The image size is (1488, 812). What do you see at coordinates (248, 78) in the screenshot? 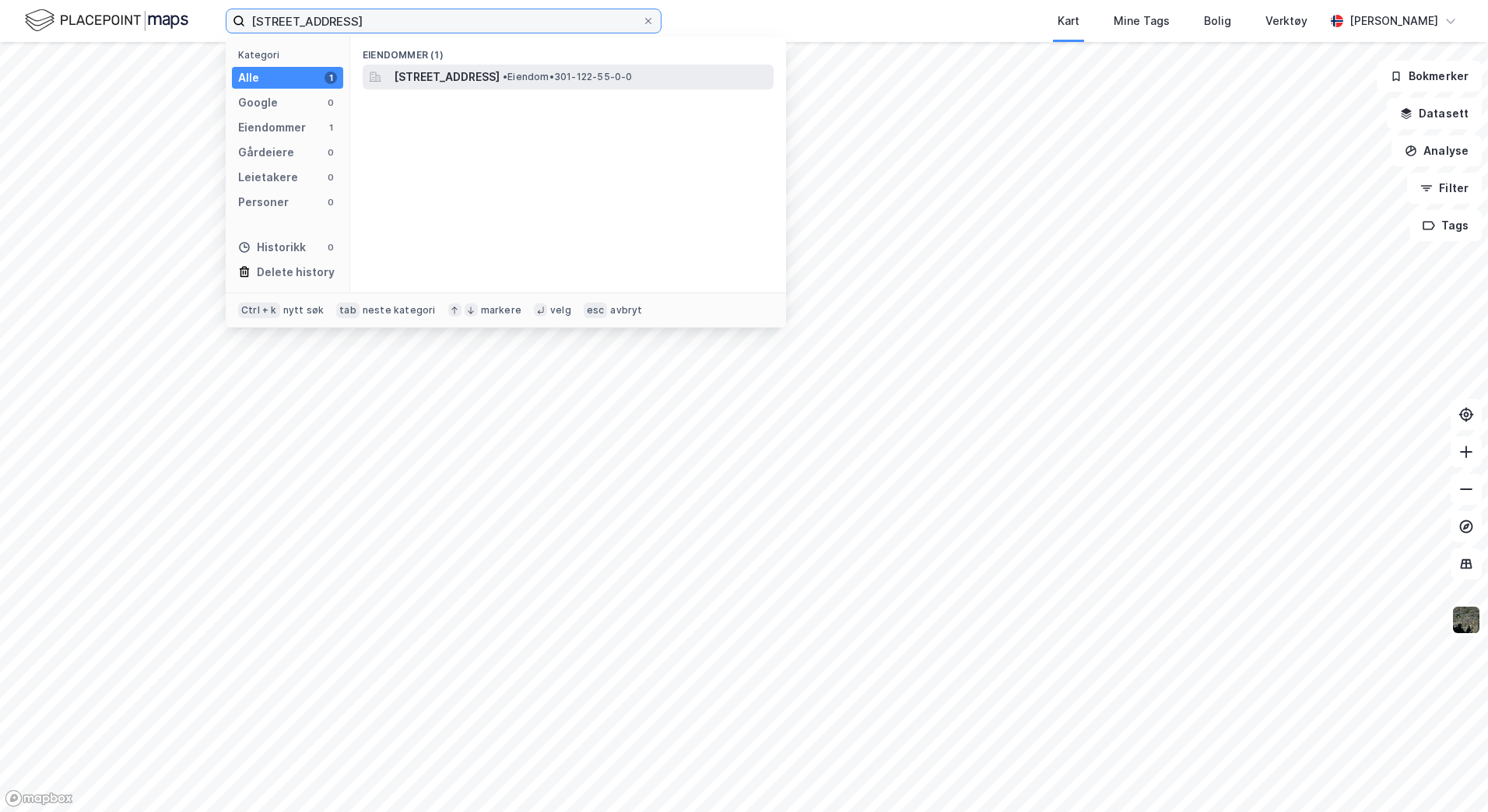
I see `div: Alle` at bounding box center [248, 78].